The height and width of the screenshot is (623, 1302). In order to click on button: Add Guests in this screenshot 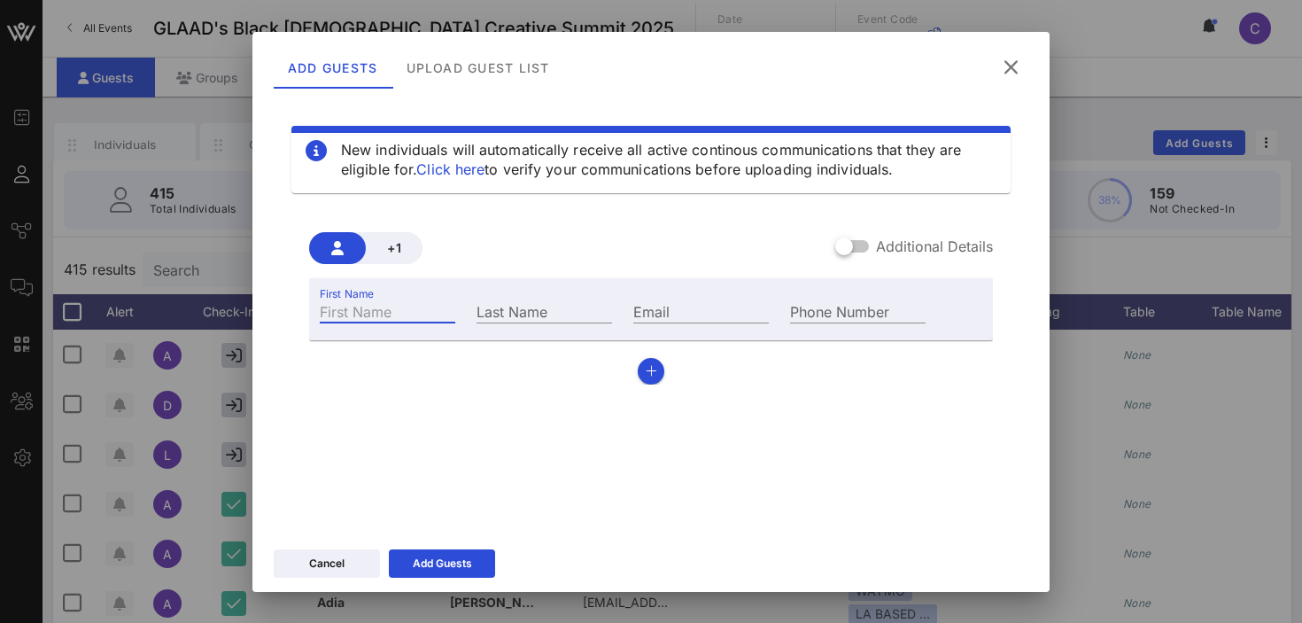, I will do `click(442, 563)`.